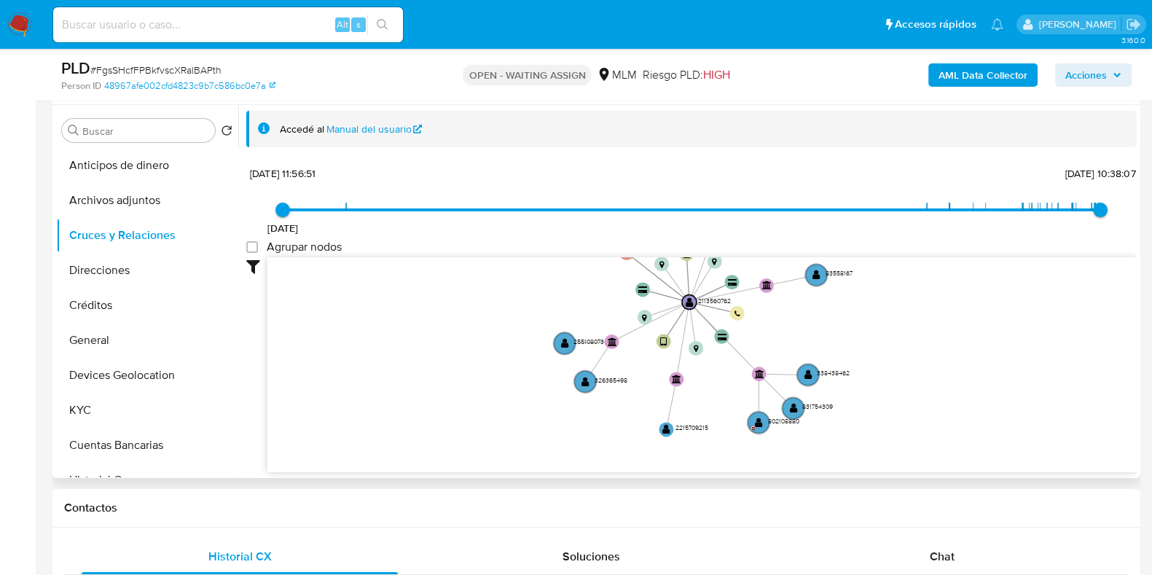  I want to click on text: 255108073, so click(589, 342).